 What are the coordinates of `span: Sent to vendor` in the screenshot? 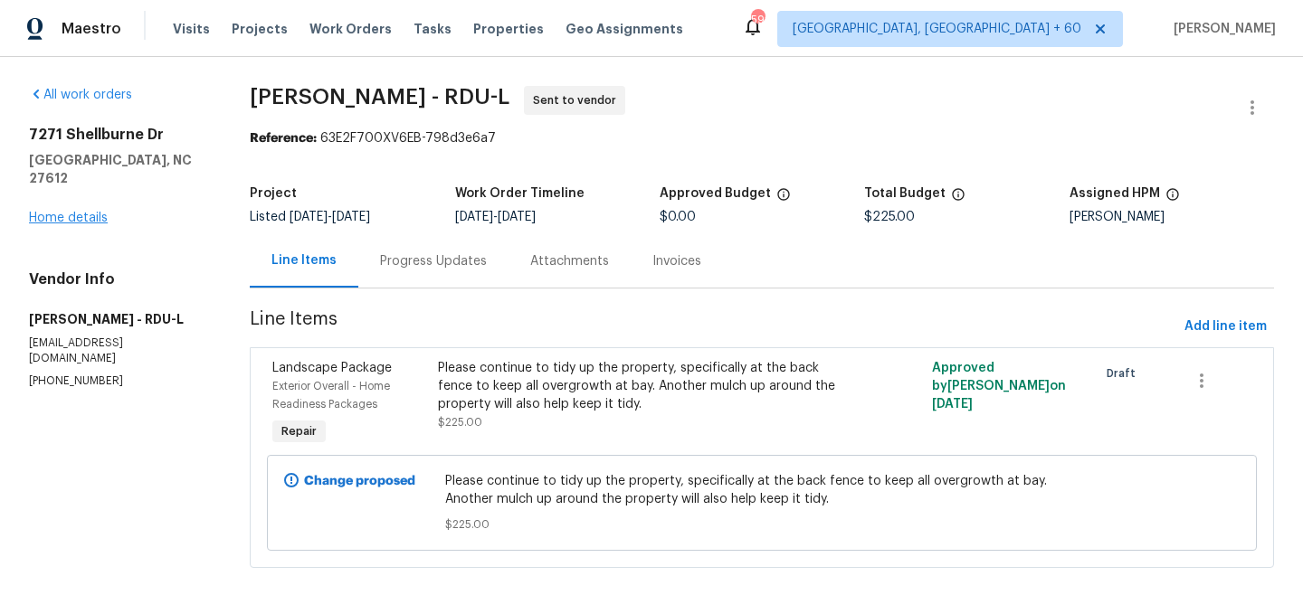 It's located at (578, 100).